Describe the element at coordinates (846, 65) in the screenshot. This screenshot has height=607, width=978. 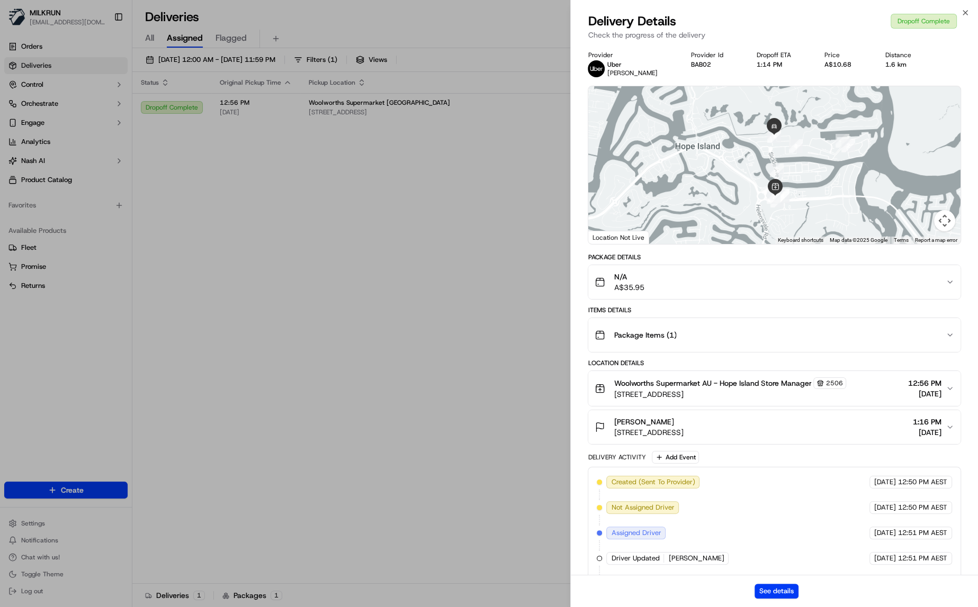
I see `div: A$10.68` at that location.